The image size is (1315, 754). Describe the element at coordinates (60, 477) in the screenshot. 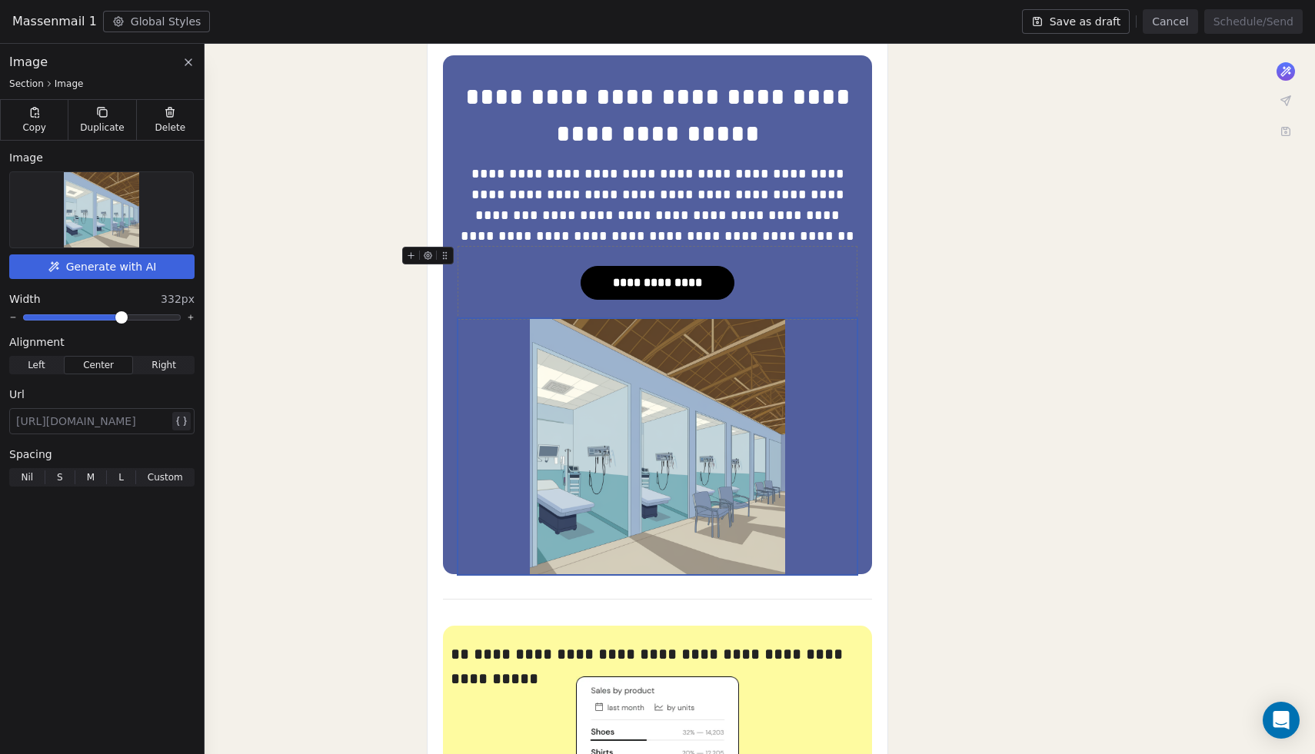

I see `span: S` at that location.